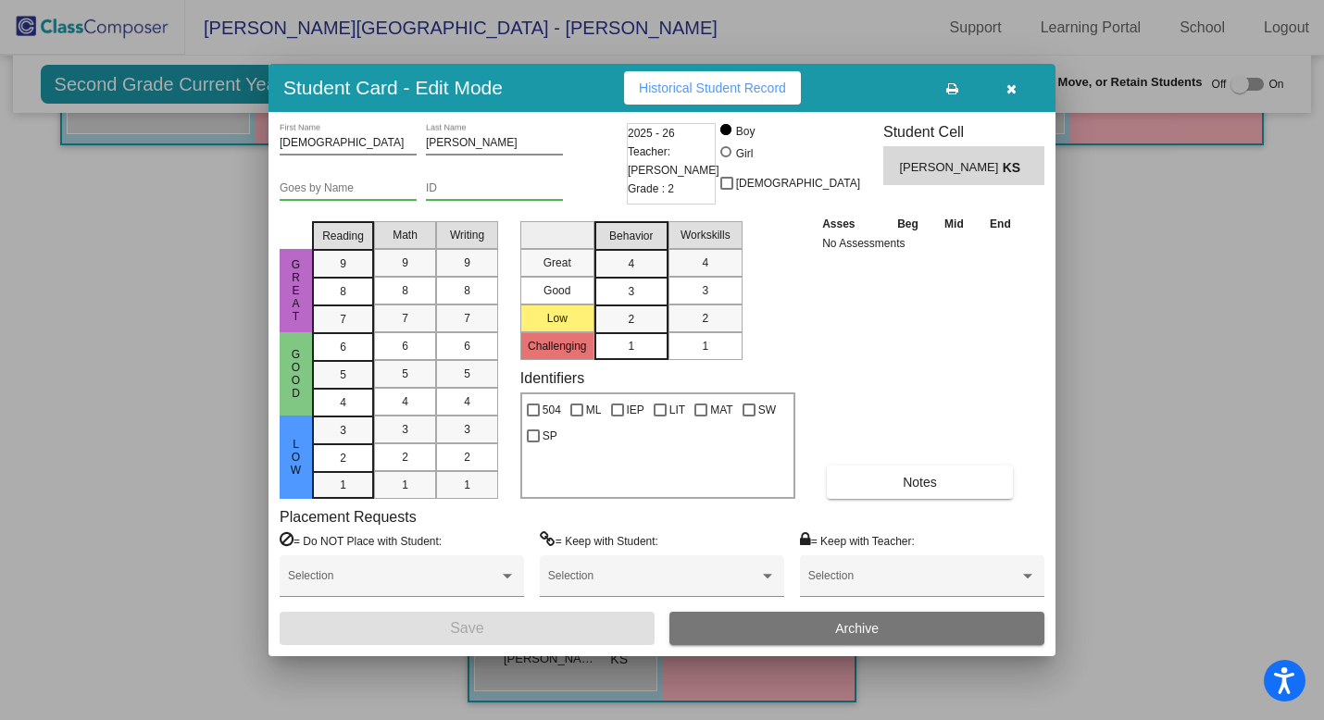  Describe the element at coordinates (296, 457) in the screenshot. I see `span: Low` at that location.